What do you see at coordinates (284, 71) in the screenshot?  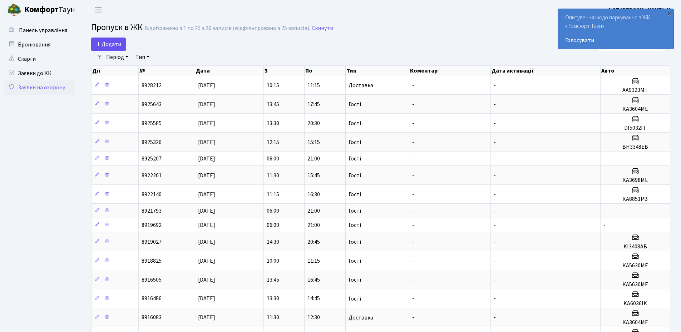 I see `th: З` at bounding box center [284, 71].